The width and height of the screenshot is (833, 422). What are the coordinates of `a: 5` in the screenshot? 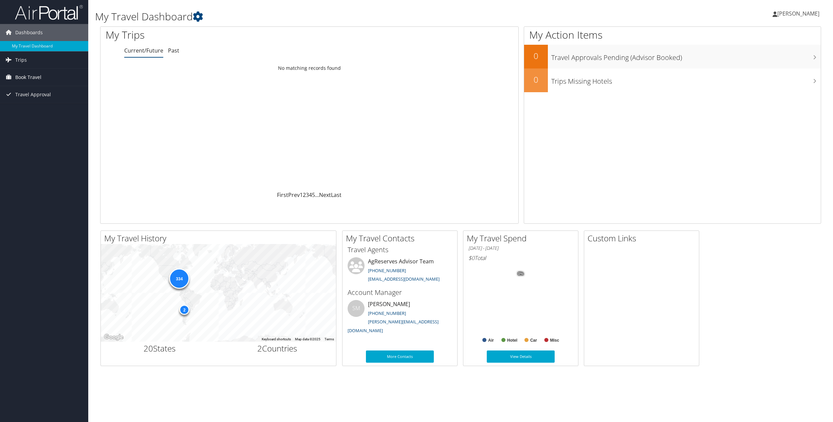 It's located at (313, 195).